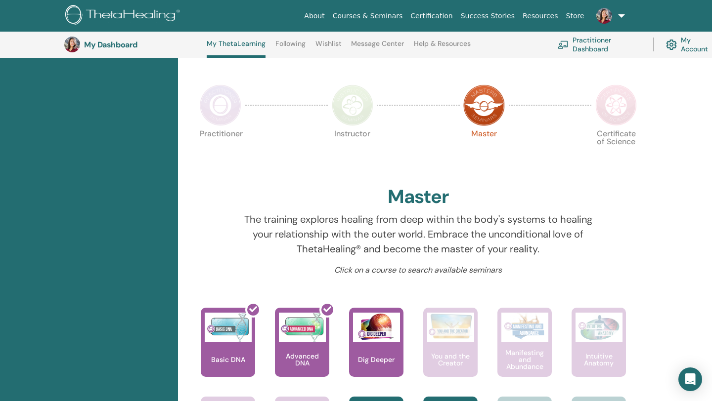 This screenshot has height=401, width=712. I want to click on p: Certificate of Science, so click(616, 151).